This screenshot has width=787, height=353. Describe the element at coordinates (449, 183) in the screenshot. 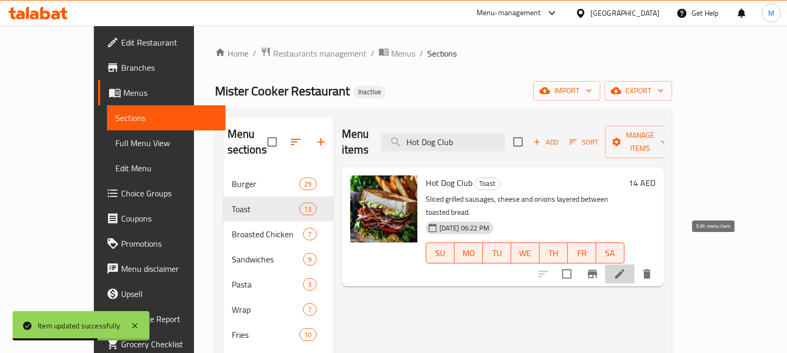

I see `span: Hot Dog Club` at that location.